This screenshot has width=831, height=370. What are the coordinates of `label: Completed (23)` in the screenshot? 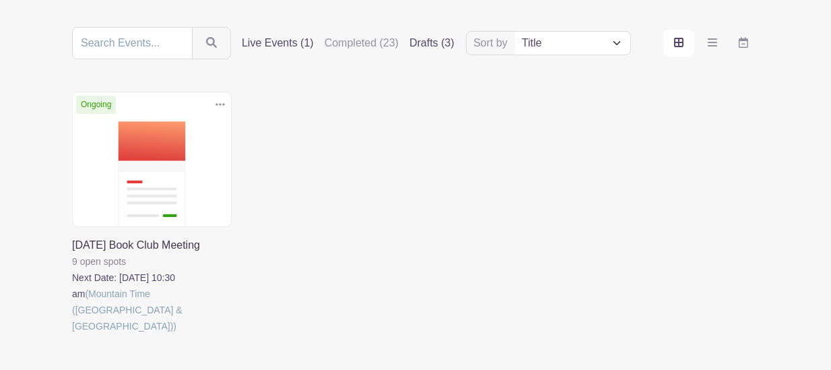 It's located at (362, 43).